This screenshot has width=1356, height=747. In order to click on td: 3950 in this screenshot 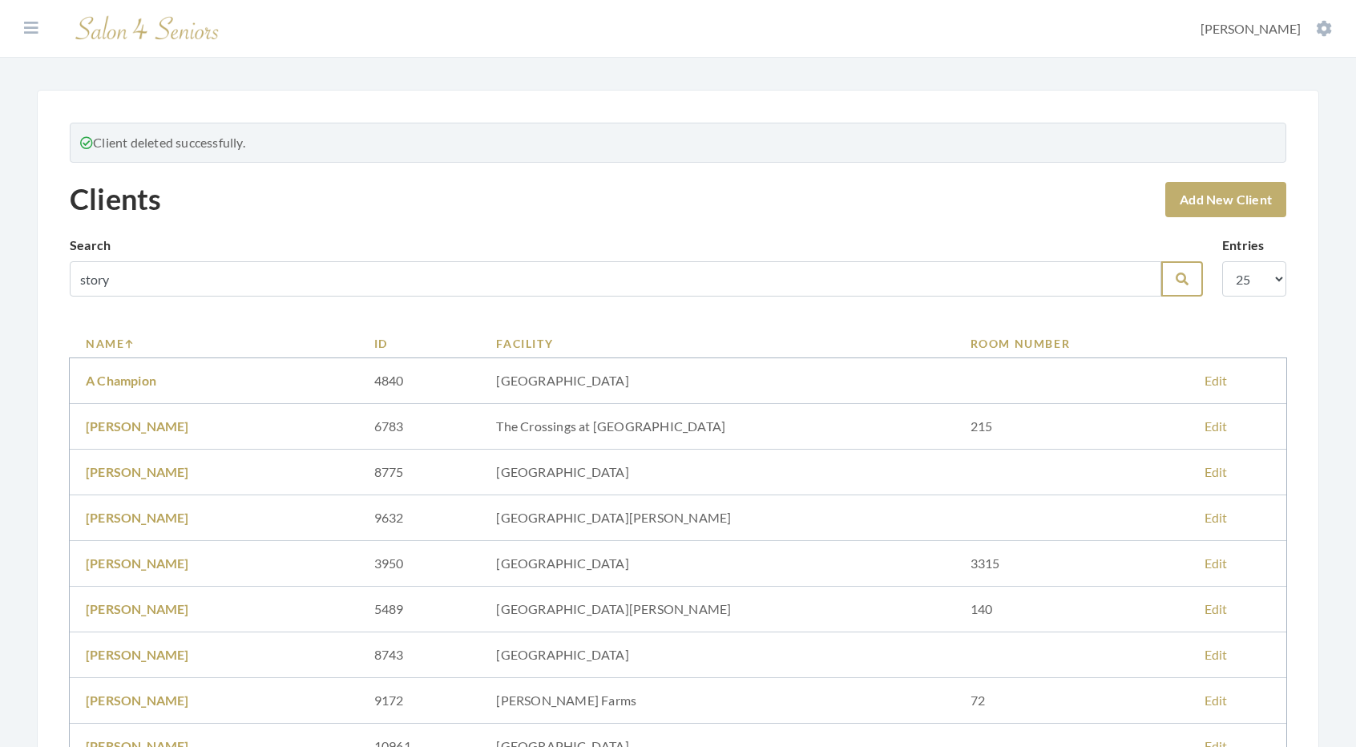, I will do `click(419, 564)`.